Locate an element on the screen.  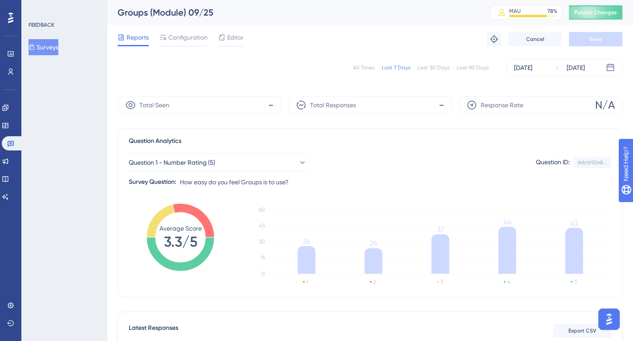
tspan: 44 is located at coordinates (508, 222).